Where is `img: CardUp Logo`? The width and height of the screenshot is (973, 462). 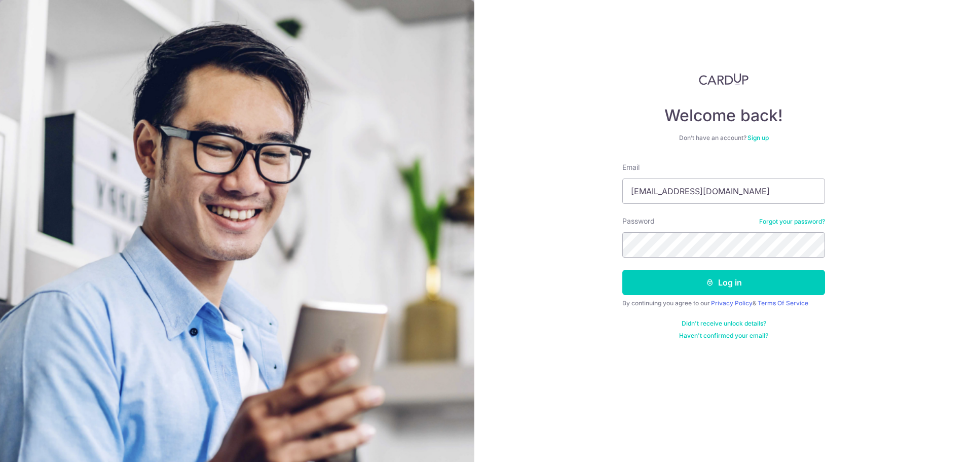
img: CardUp Logo is located at coordinates (724, 79).